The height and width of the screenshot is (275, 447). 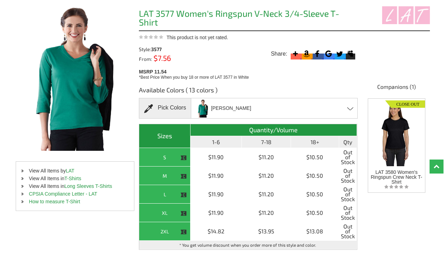 I want to click on a: How to measure T-Shirt, so click(x=54, y=201).